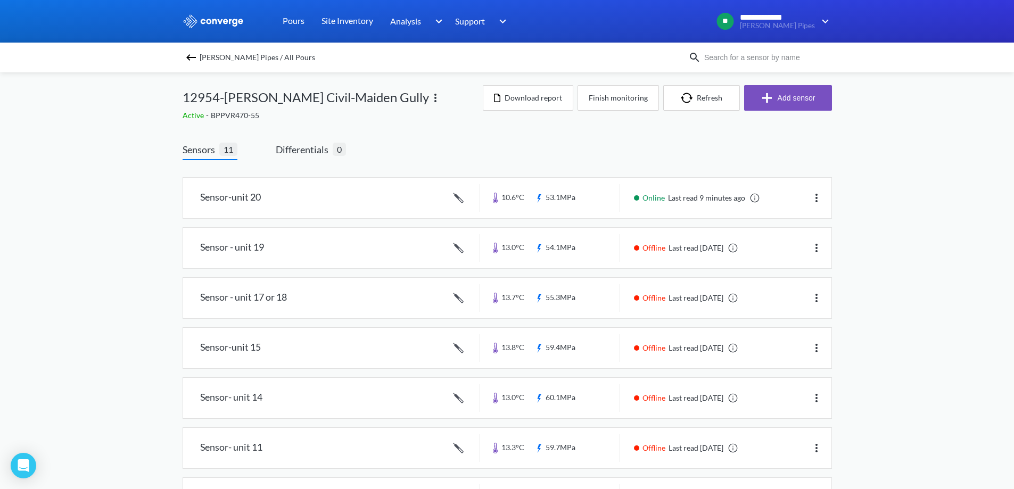 The image size is (1014, 489). What do you see at coordinates (470, 21) in the screenshot?
I see `span: Support` at bounding box center [470, 21].